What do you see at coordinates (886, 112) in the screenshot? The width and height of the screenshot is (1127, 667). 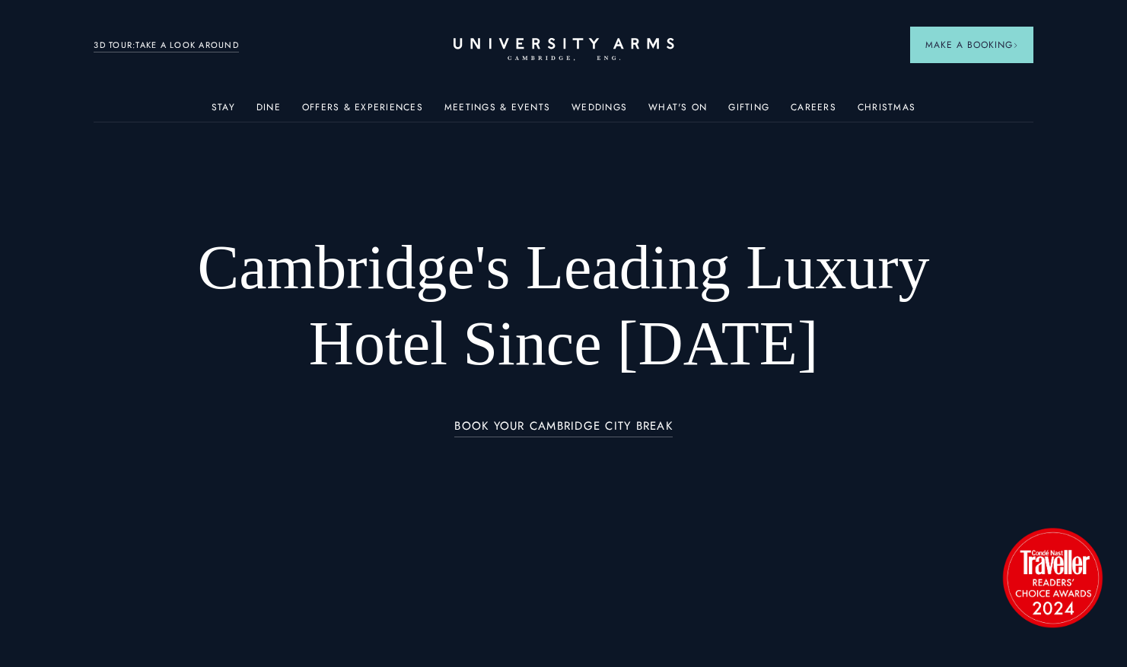 I see `a: Christmas` at bounding box center [886, 112].